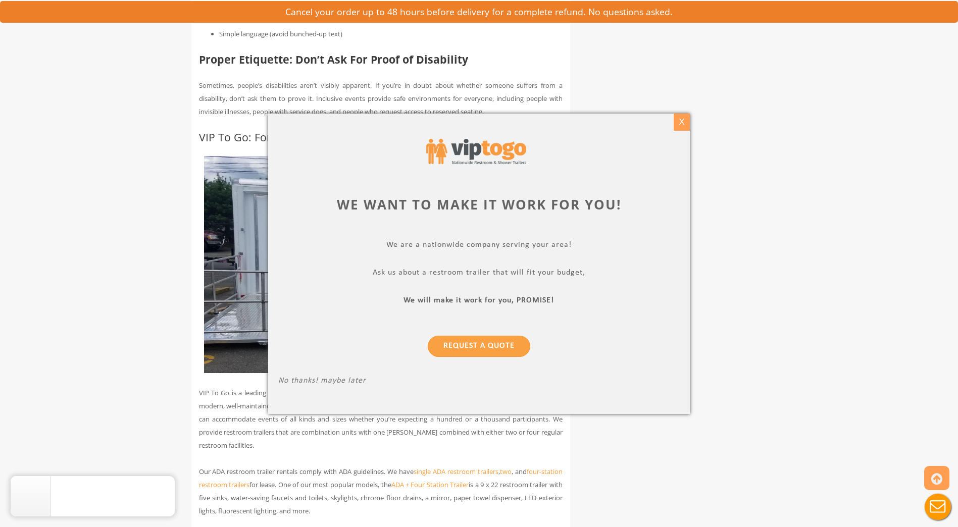 Image resolution: width=958 pixels, height=527 pixels. What do you see at coordinates (476, 152) in the screenshot?
I see `img: viptogo logo` at bounding box center [476, 152].